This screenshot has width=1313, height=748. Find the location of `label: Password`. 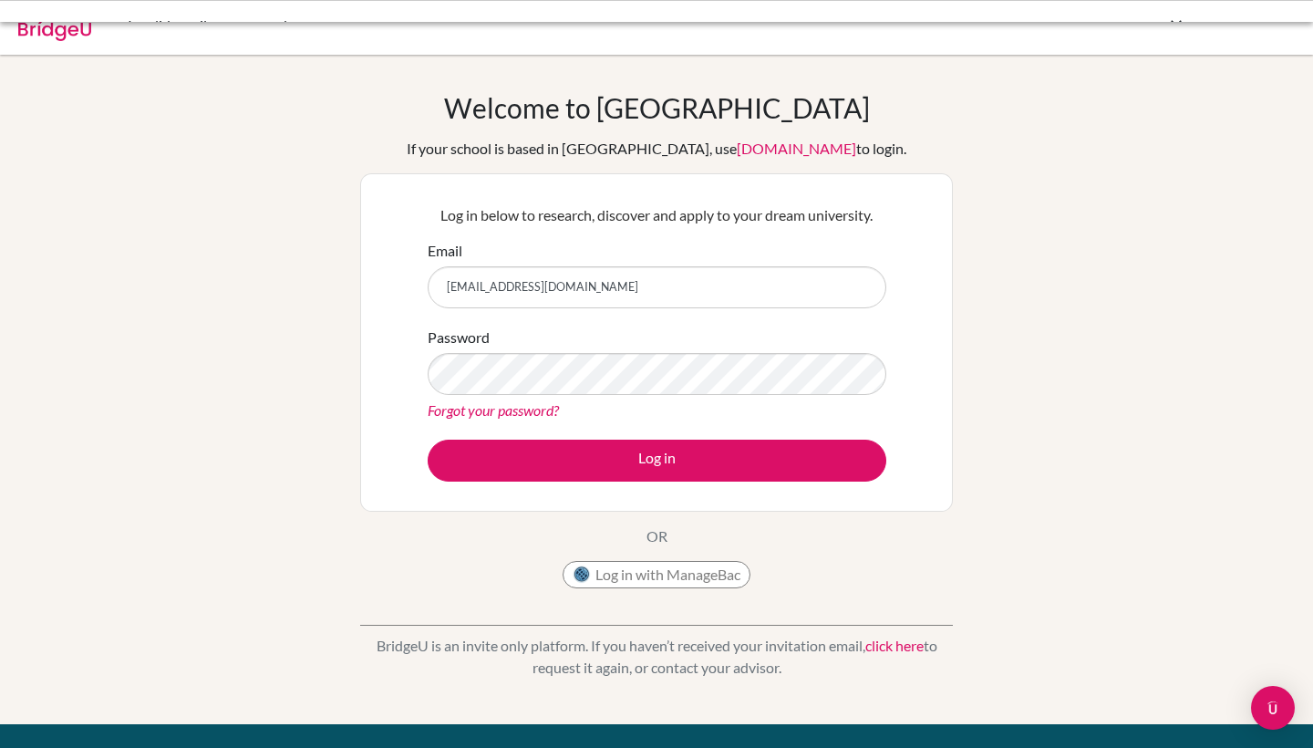

label: Password is located at coordinates (459, 337).